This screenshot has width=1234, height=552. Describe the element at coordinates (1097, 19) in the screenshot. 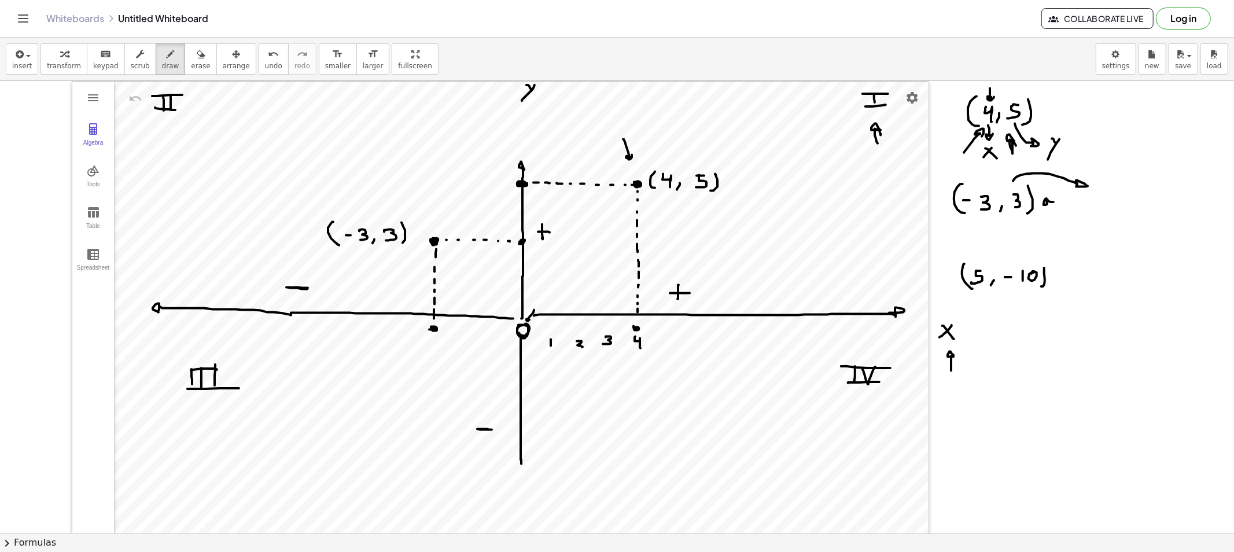

I see `button: Collaborate Live` at that location.